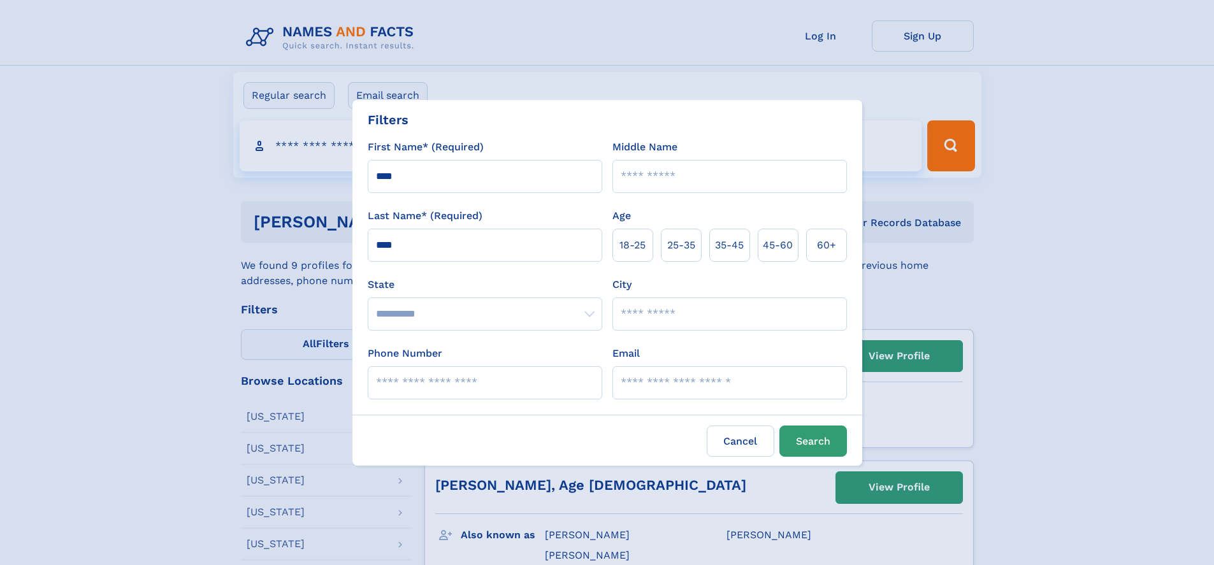  What do you see at coordinates (388, 120) in the screenshot?
I see `div: Filters` at bounding box center [388, 120].